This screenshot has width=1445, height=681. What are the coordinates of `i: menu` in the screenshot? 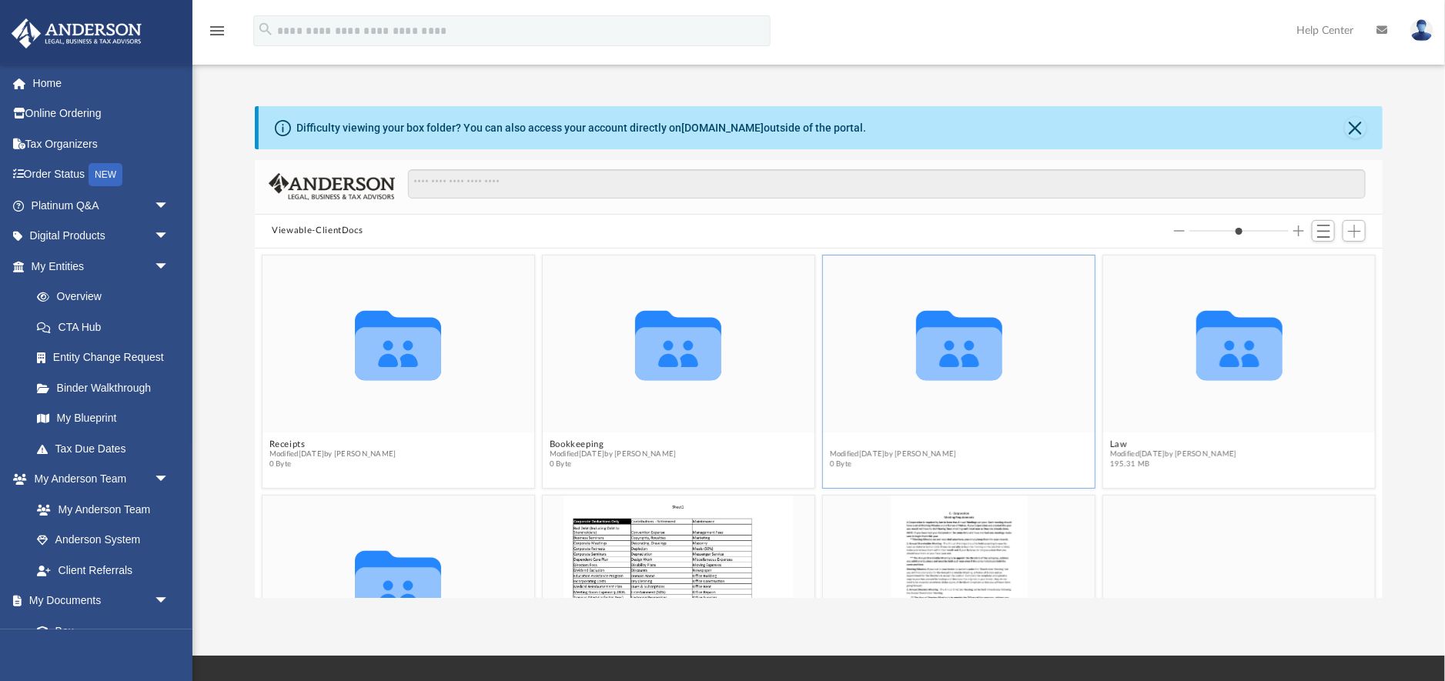 It's located at (217, 31).